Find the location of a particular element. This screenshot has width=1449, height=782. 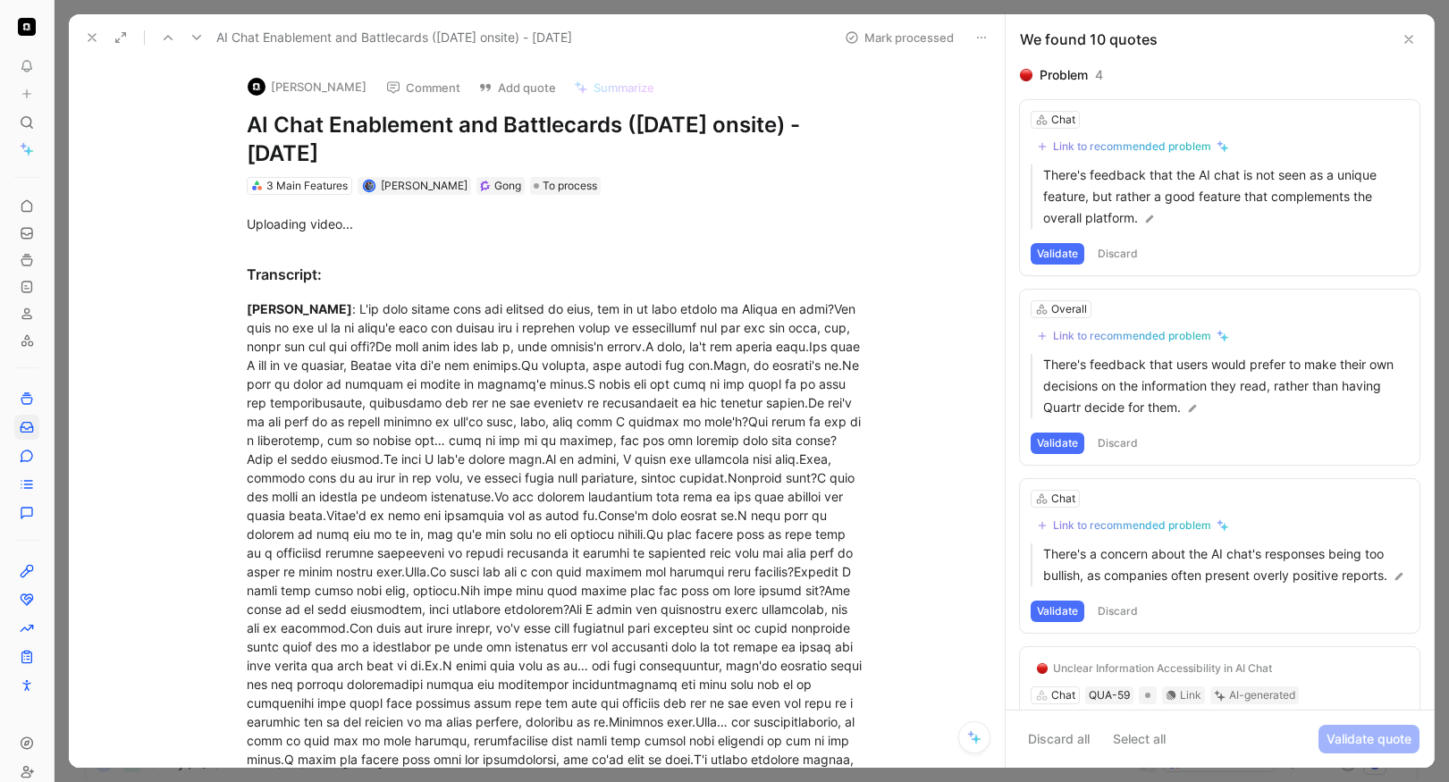

p: There's a concern about the AI chat's responses being too bullish, as companies often present ove... is located at coordinates (1225, 565).